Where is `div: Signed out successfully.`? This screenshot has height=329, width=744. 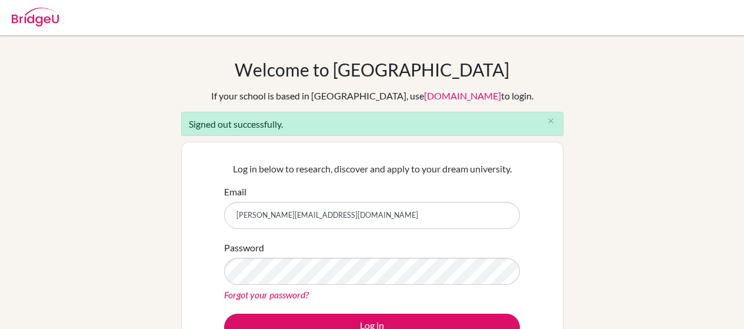
div: Signed out successfully. is located at coordinates (372, 123).